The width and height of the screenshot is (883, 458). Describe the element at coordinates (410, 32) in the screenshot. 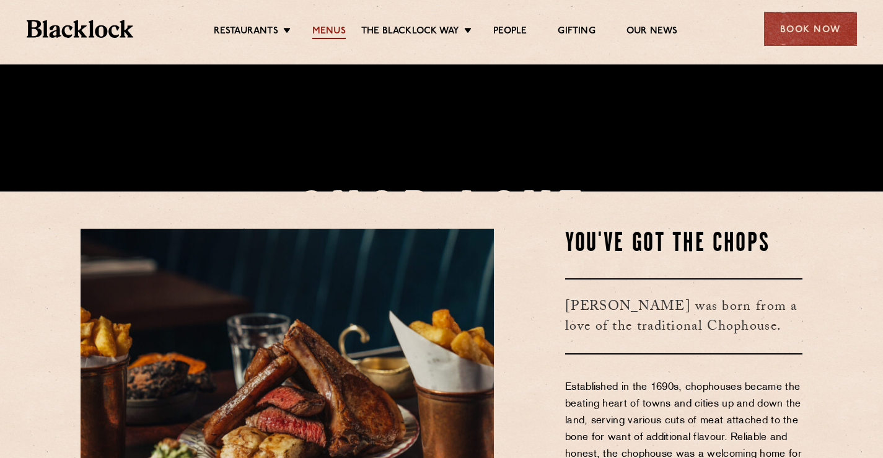

I see `a: The Blacklock Way` at that location.